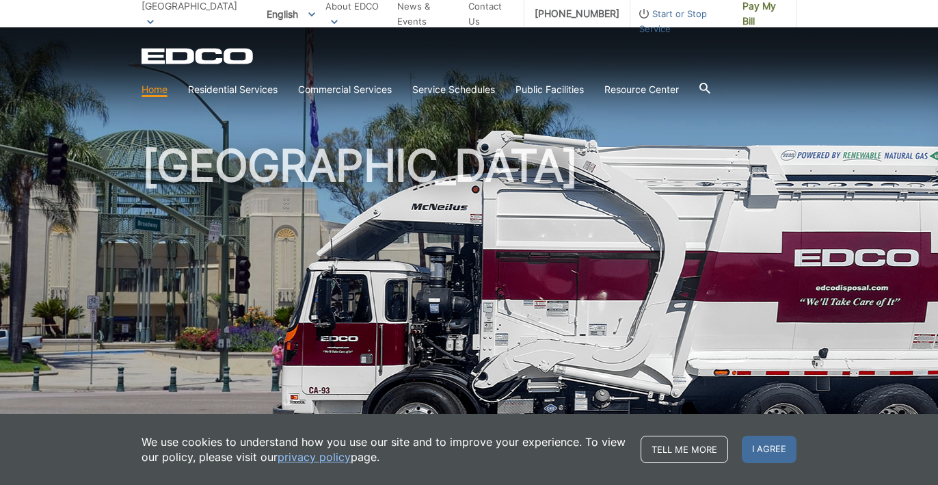  Describe the element at coordinates (684, 449) in the screenshot. I see `a: Tell me more` at that location.